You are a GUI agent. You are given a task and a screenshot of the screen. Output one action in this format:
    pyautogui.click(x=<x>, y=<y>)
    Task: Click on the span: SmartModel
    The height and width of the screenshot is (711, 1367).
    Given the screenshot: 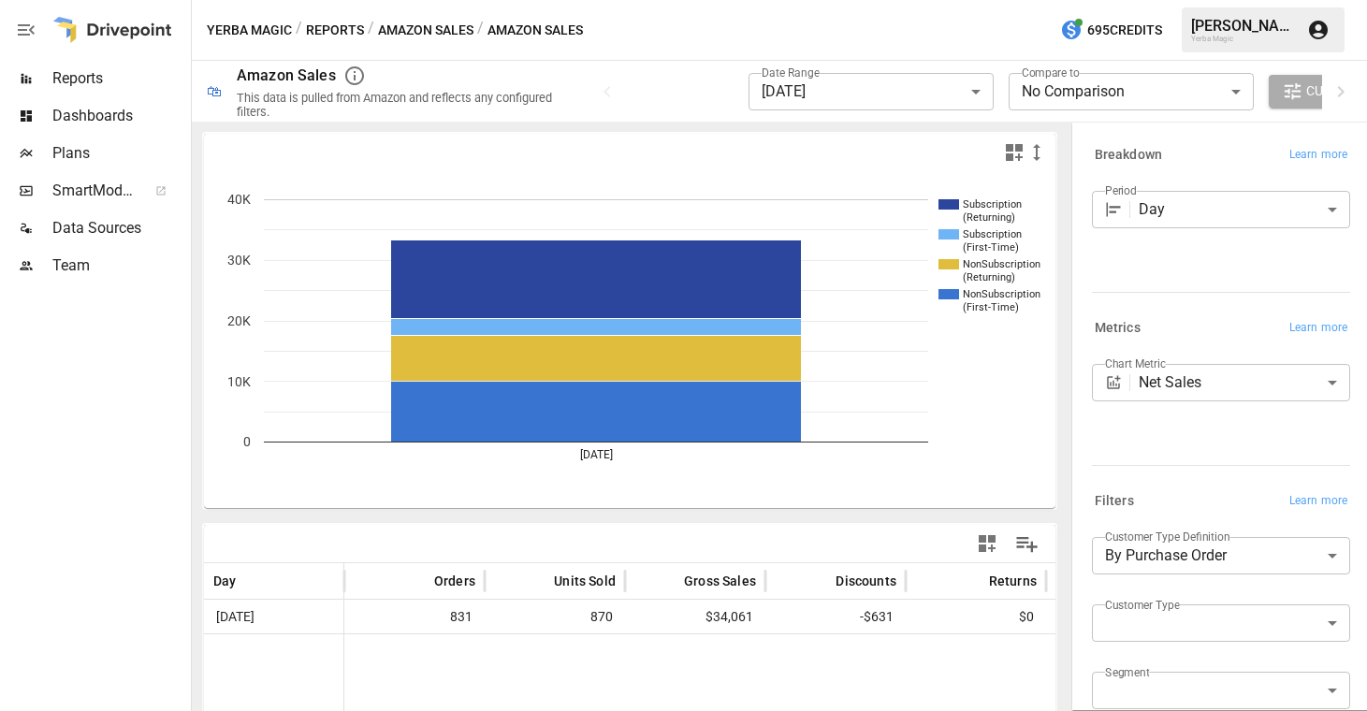 What is the action you would take?
    pyautogui.click(x=94, y=191)
    